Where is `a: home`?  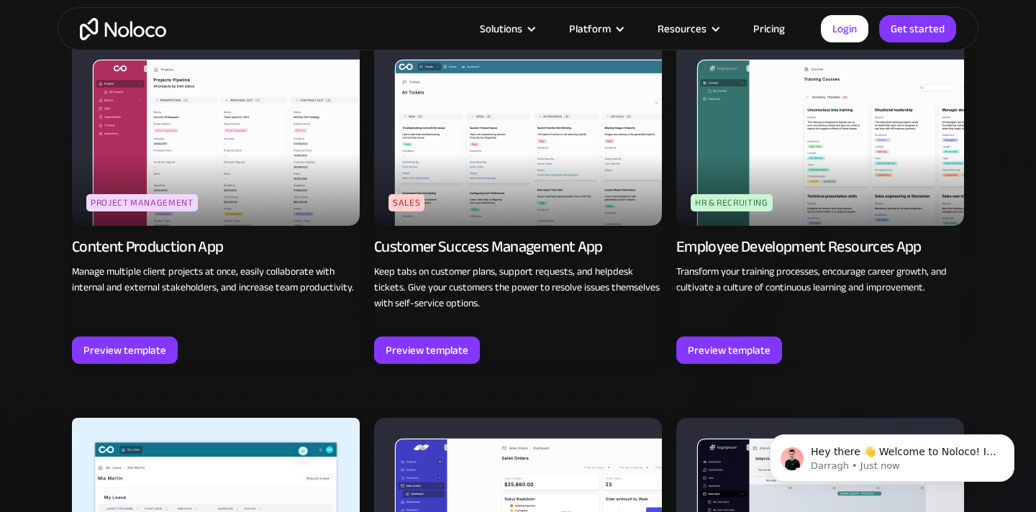 a: home is located at coordinates (123, 29).